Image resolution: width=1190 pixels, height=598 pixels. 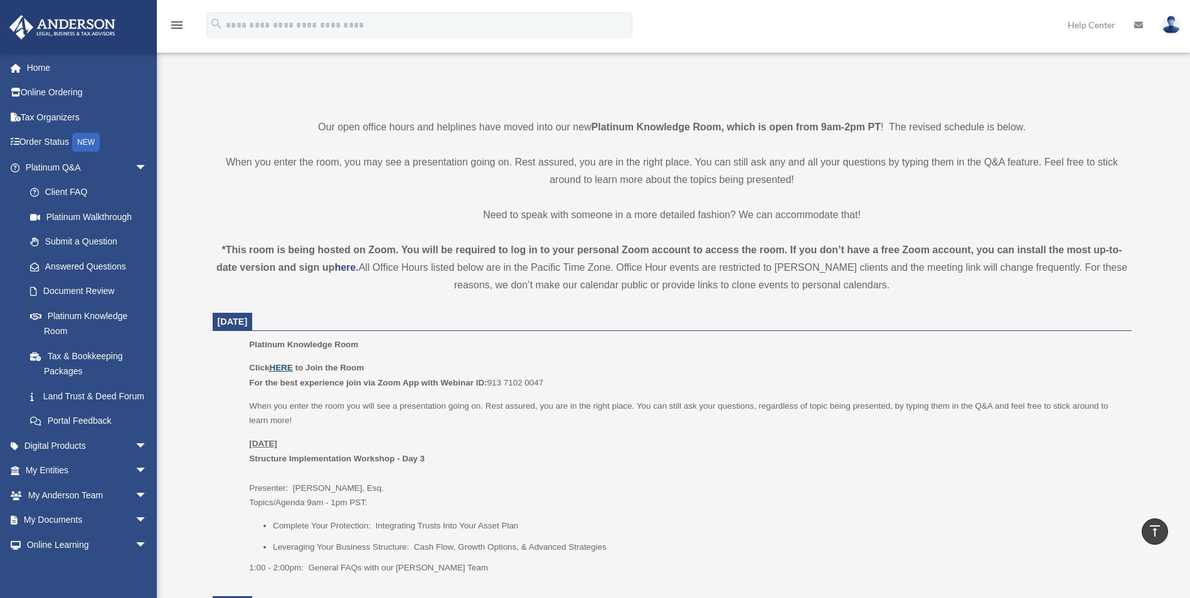 I want to click on a: HERE, so click(x=280, y=368).